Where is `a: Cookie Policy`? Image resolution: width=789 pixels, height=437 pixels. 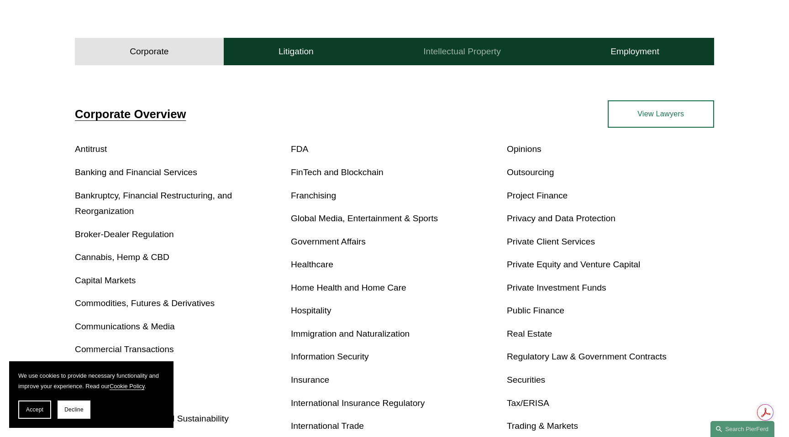
a: Cookie Policy is located at coordinates (127, 386).